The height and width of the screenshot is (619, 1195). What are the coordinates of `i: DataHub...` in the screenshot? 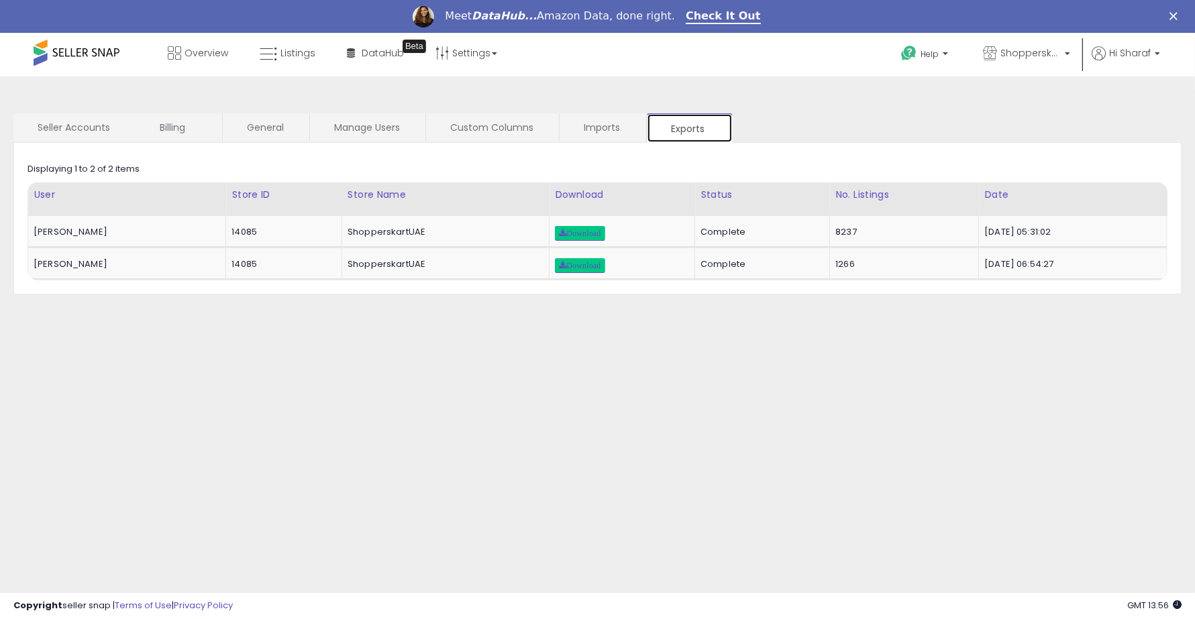 It's located at (504, 15).